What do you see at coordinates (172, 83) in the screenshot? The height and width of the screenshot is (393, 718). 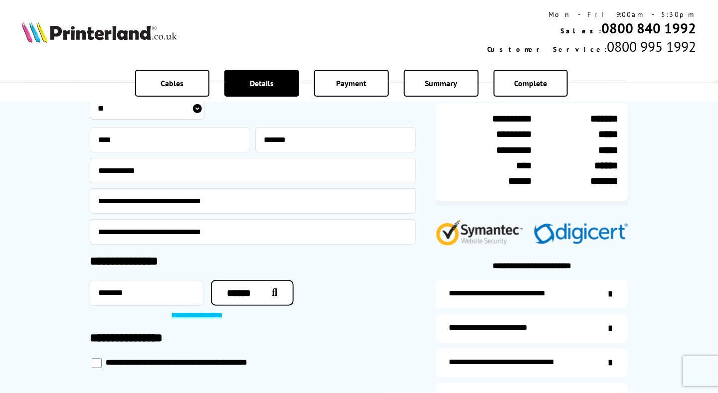 I see `span: Cables` at bounding box center [172, 83].